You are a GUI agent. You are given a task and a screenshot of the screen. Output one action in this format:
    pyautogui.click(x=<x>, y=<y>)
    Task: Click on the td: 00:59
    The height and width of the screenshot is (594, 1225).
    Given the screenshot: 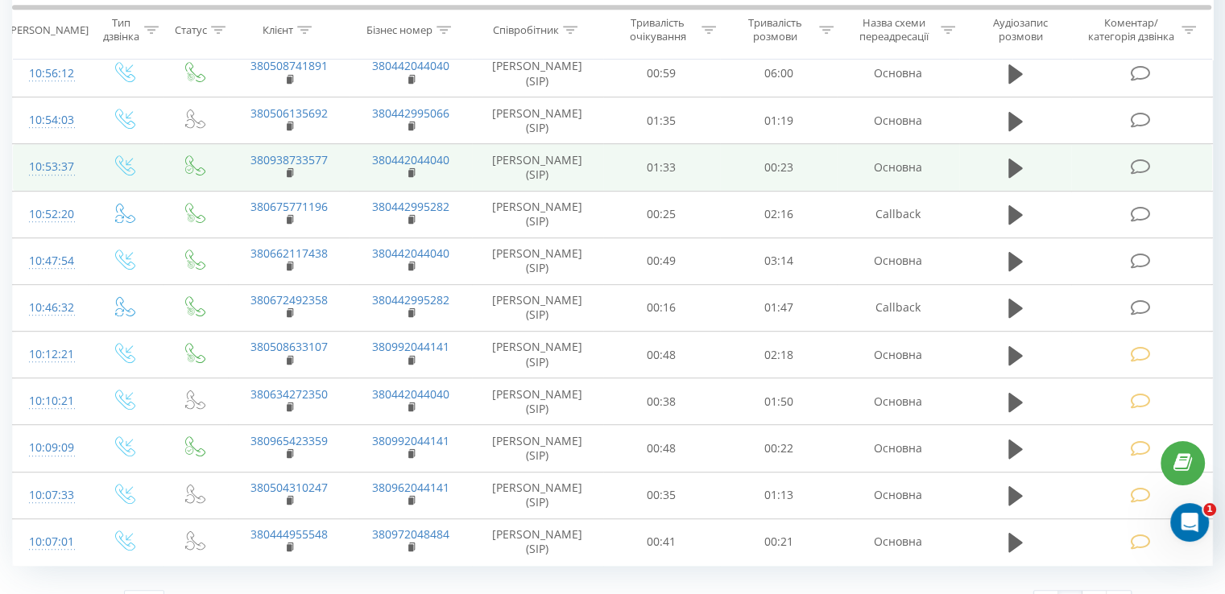 What is the action you would take?
    pyautogui.click(x=661, y=73)
    